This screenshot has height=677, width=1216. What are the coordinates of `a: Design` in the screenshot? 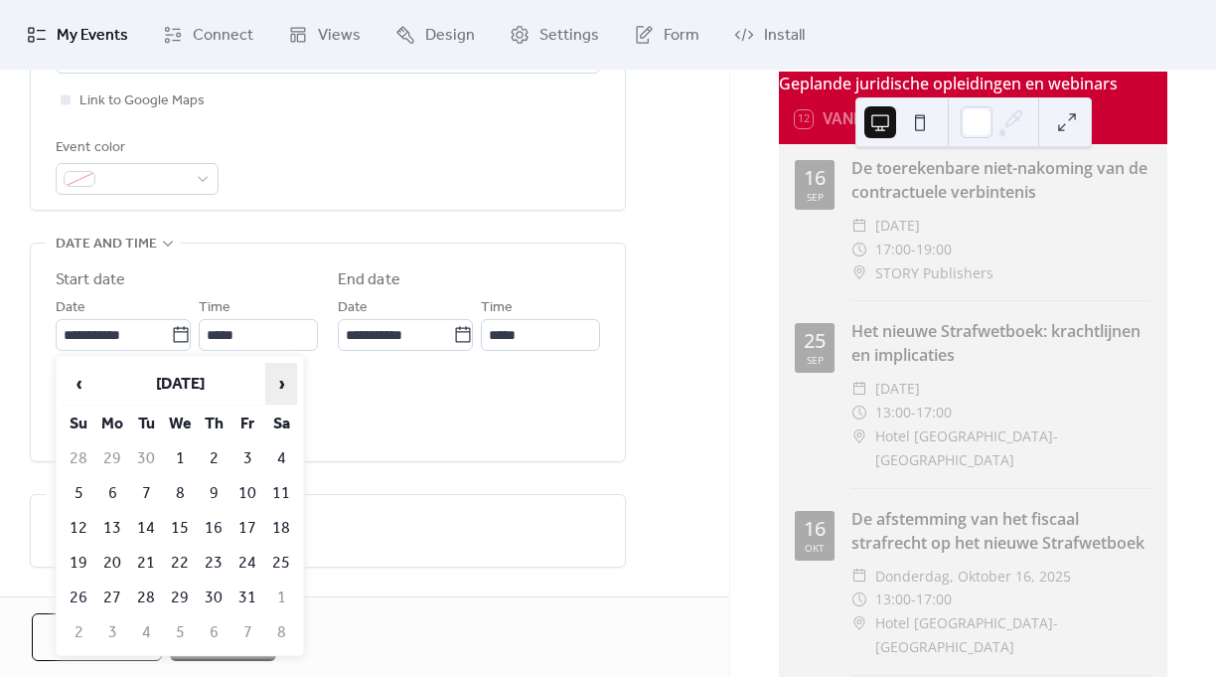 It's located at (435, 35).